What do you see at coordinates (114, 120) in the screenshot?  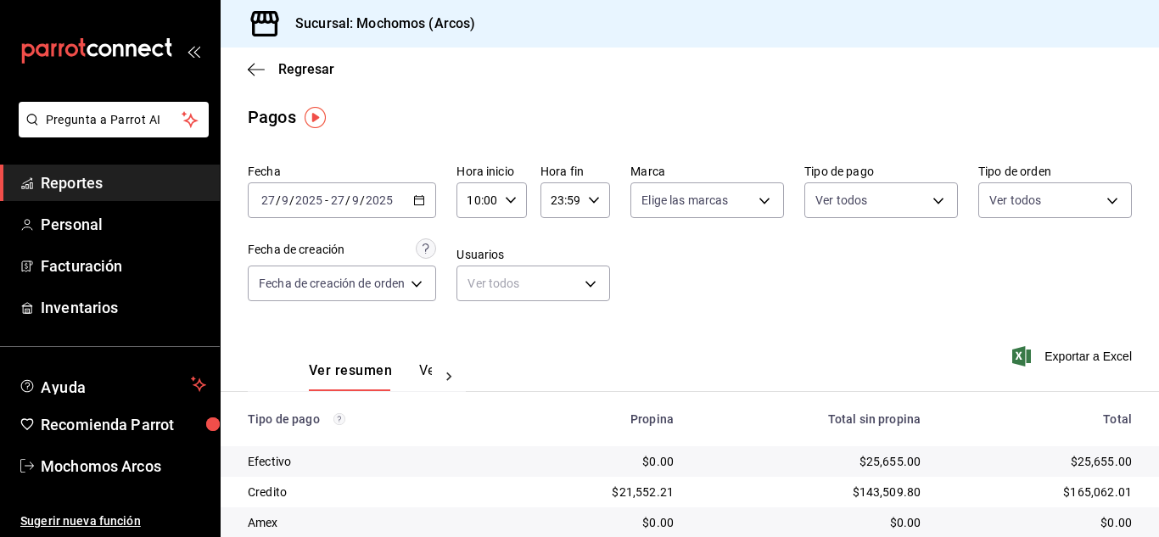 I see `button: Pregunta a Parrot AI` at bounding box center [114, 120].